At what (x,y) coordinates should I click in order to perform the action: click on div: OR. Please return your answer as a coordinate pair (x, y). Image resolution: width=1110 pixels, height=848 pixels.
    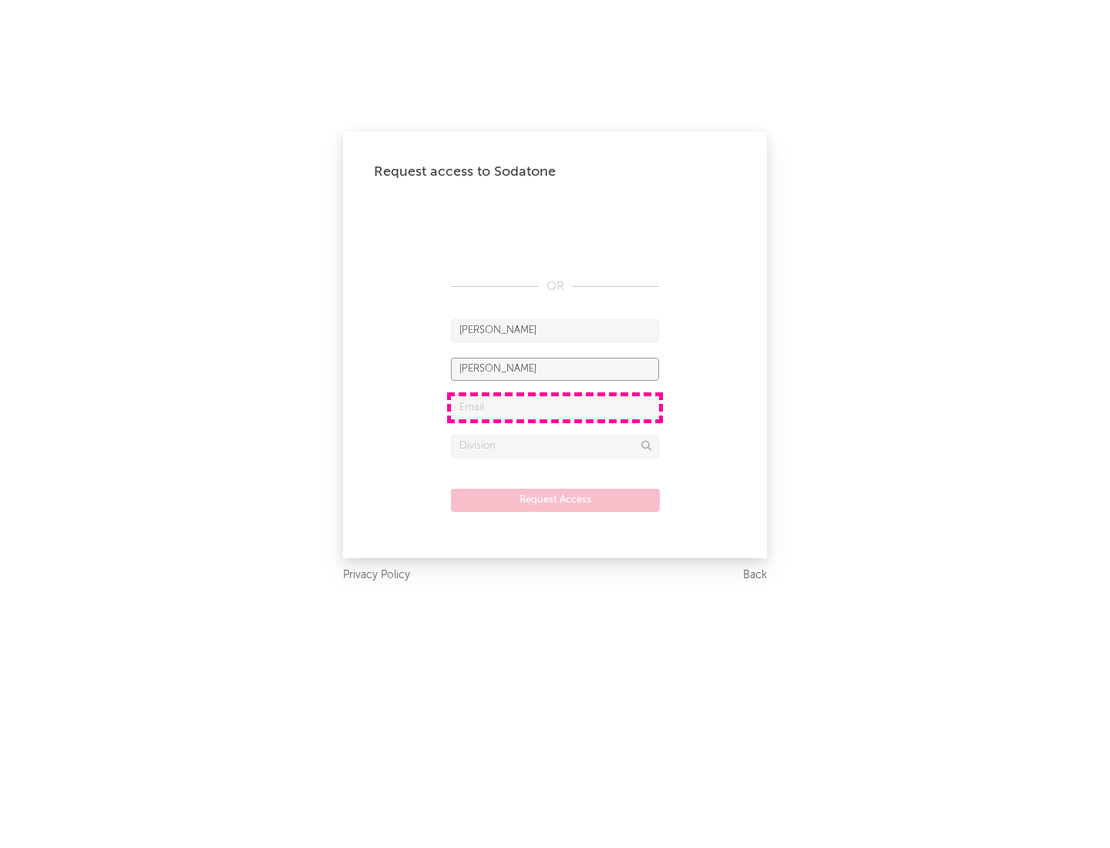
    Looking at the image, I should click on (555, 287).